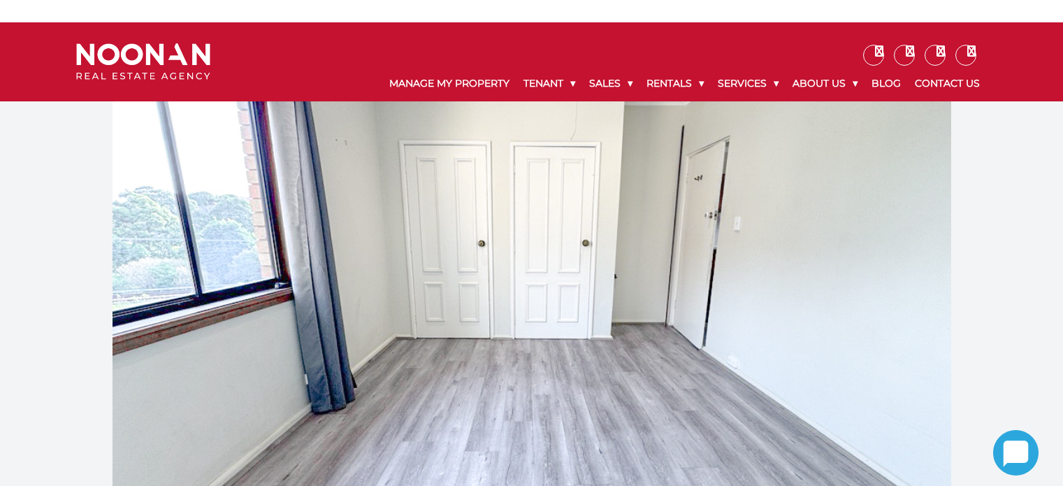 This screenshot has height=486, width=1063. Describe the element at coordinates (449, 83) in the screenshot. I see `a: Manage My Property` at that location.